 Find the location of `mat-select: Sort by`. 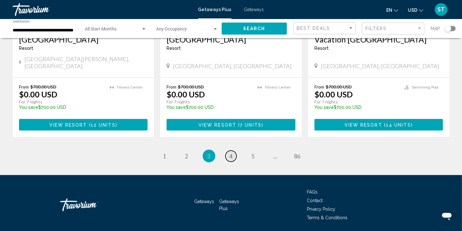

mat-select: Sort by is located at coordinates (325, 28).